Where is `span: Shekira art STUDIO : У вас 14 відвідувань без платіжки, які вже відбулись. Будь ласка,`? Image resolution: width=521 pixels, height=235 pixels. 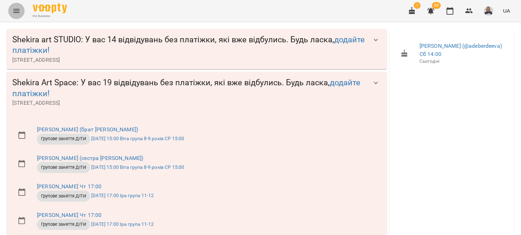 span: Shekira art STUDIO : У вас 14 відвідувань без платіжки, які вже відбулись. Будь ласка, is located at coordinates (190, 45).